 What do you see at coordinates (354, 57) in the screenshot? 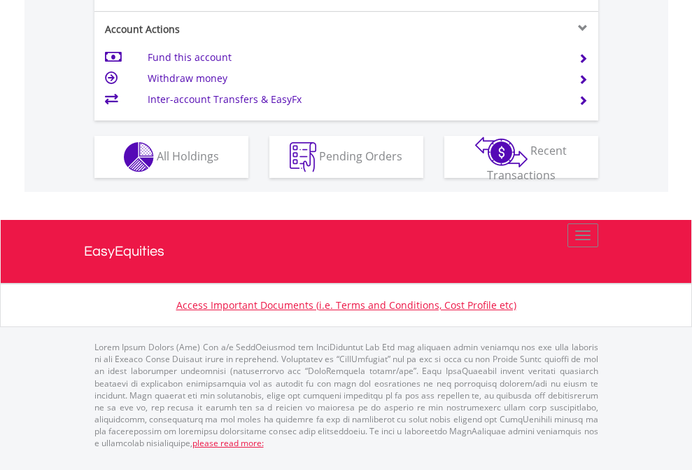
I see `td: Fund this account` at bounding box center [354, 57].